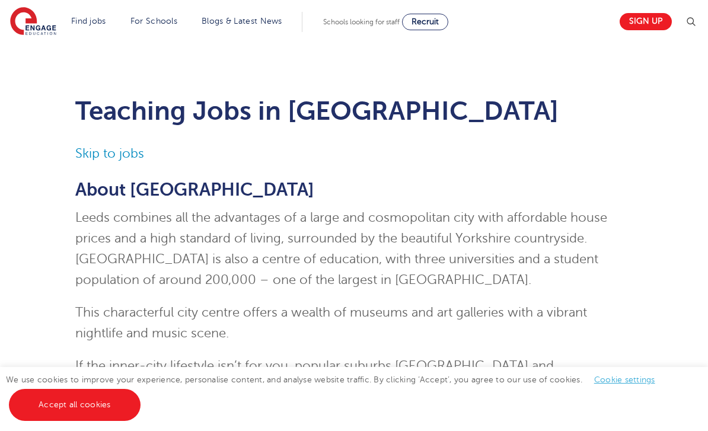 The height and width of the screenshot is (431, 708). What do you see at coordinates (336, 392) in the screenshot?
I see `span: We use cookies to improve your experience, personalise content, and analyse website traffic. By c...` at bounding box center [336, 392].